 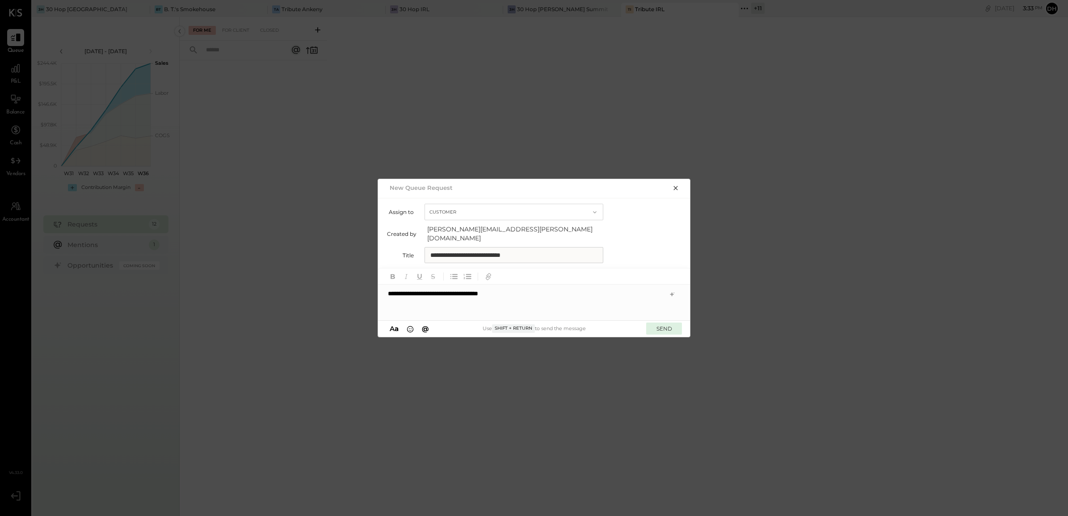 What do you see at coordinates (396, 328) in the screenshot?
I see `span: a` at bounding box center [396, 328].